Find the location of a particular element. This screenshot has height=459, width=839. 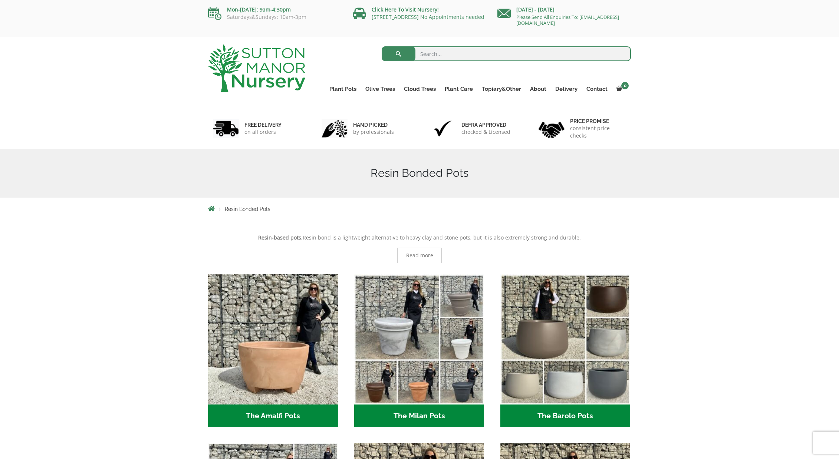

h2: The Barolo Pots is located at coordinates (565, 416).